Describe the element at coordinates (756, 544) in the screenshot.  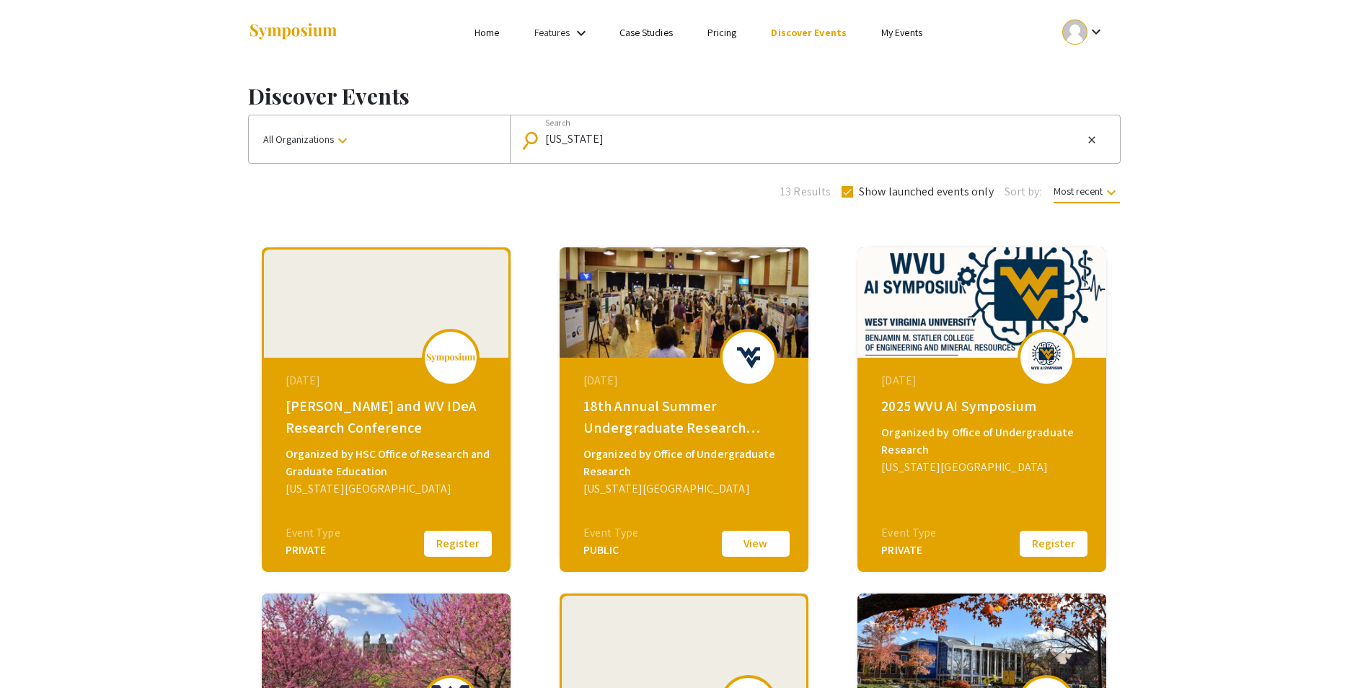
I see `button: View` at that location.